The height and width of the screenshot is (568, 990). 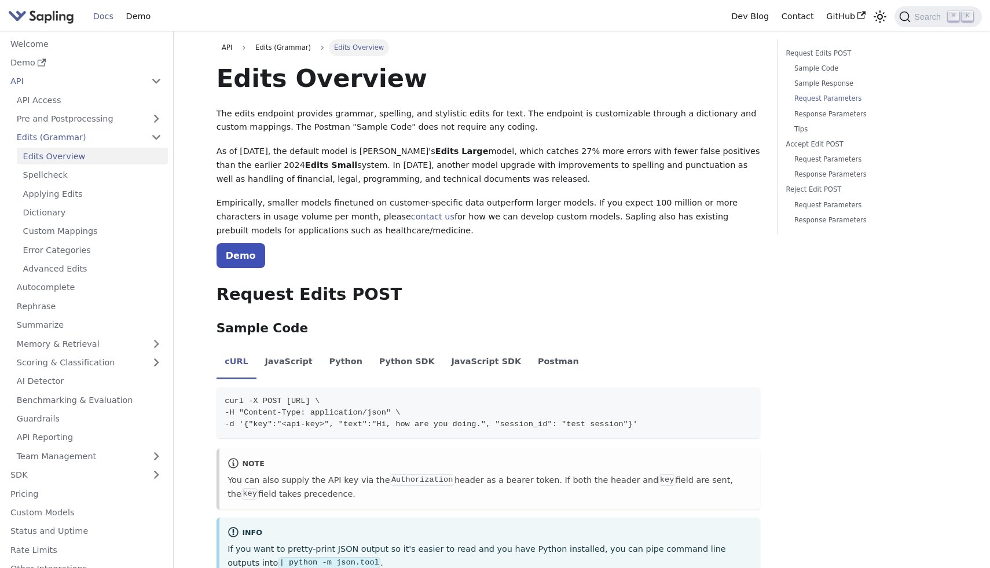 What do you see at coordinates (156, 475) in the screenshot?
I see `button: Expand sidebar category 'SDK'` at bounding box center [156, 475].